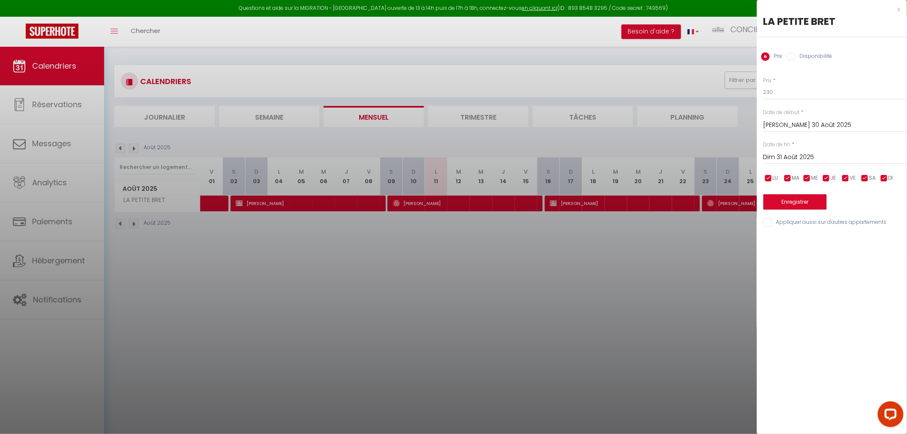  What do you see at coordinates (853, 178) in the screenshot?
I see `span: VE` at bounding box center [853, 178].